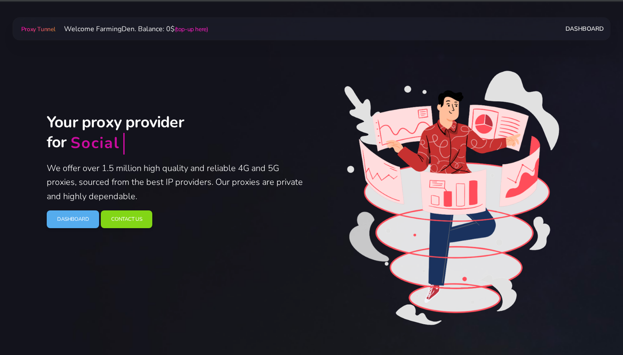 The width and height of the screenshot is (623, 355). I want to click on div: Social, so click(95, 143).